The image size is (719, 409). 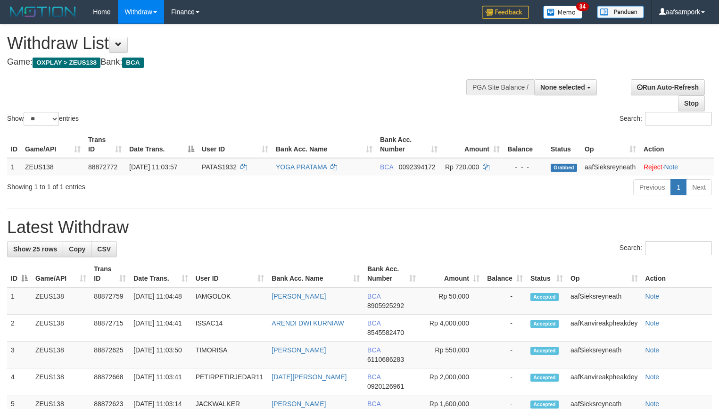 What do you see at coordinates (149, 185) in the screenshot?
I see `div: Showing 1 to 1 of 1 entries` at bounding box center [149, 185].